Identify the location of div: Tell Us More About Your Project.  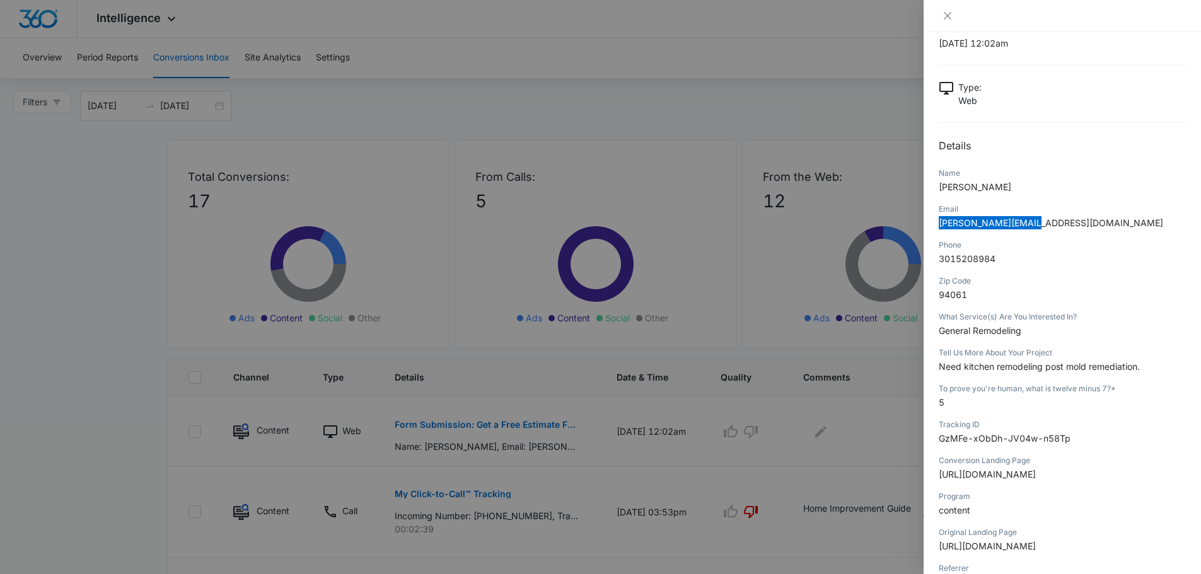
(1062, 353).